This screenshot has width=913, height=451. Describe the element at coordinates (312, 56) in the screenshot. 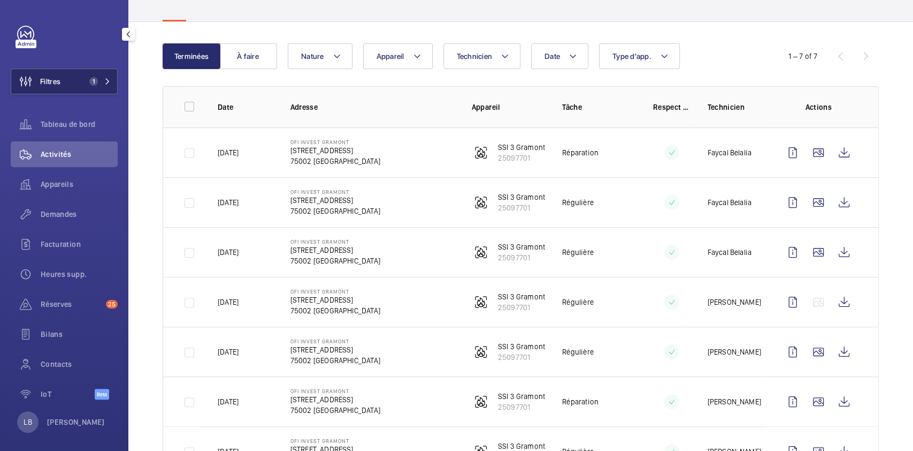

I see `span: Nature` at that location.